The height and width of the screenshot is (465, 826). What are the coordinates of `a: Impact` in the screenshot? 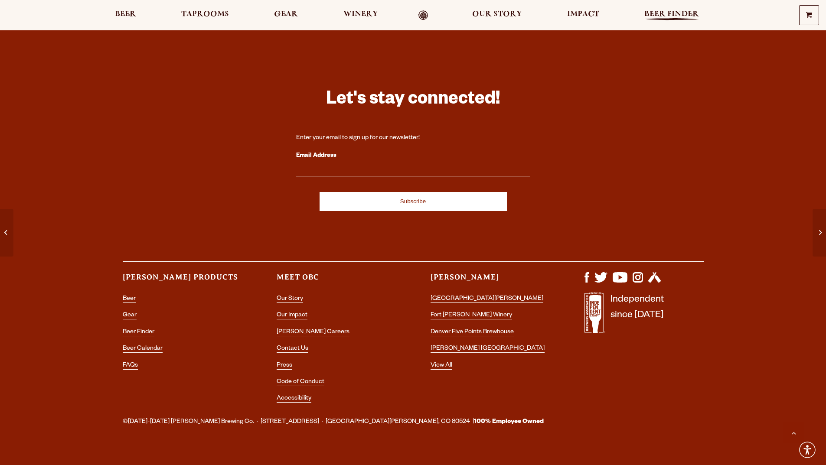 It's located at (583, 15).